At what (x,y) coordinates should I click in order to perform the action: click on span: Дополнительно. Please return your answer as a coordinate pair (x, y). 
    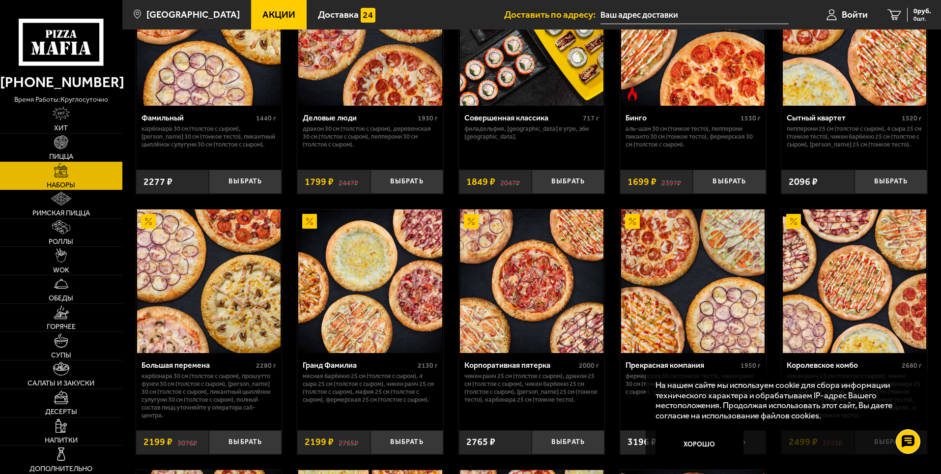
    Looking at the image, I should click on (61, 468).